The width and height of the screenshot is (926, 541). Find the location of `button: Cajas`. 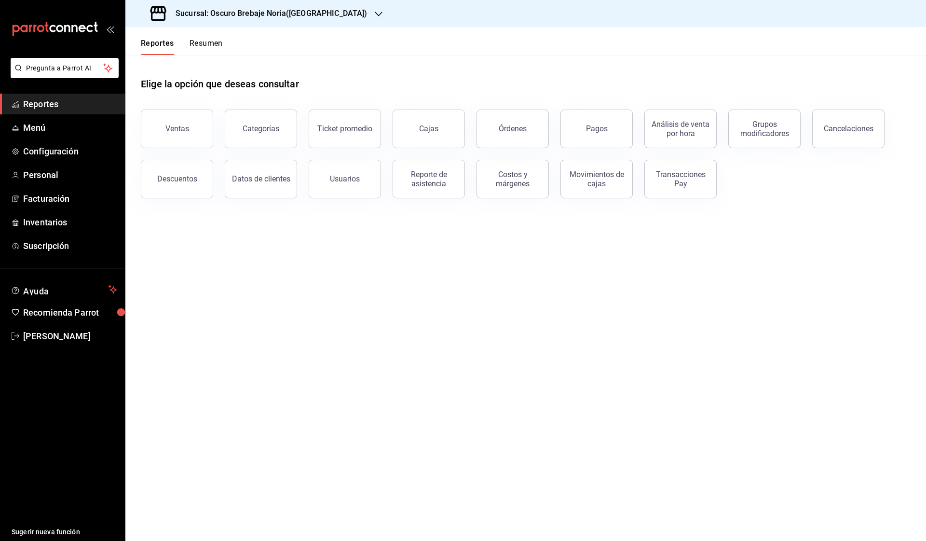

button: Cajas is located at coordinates (429, 129).